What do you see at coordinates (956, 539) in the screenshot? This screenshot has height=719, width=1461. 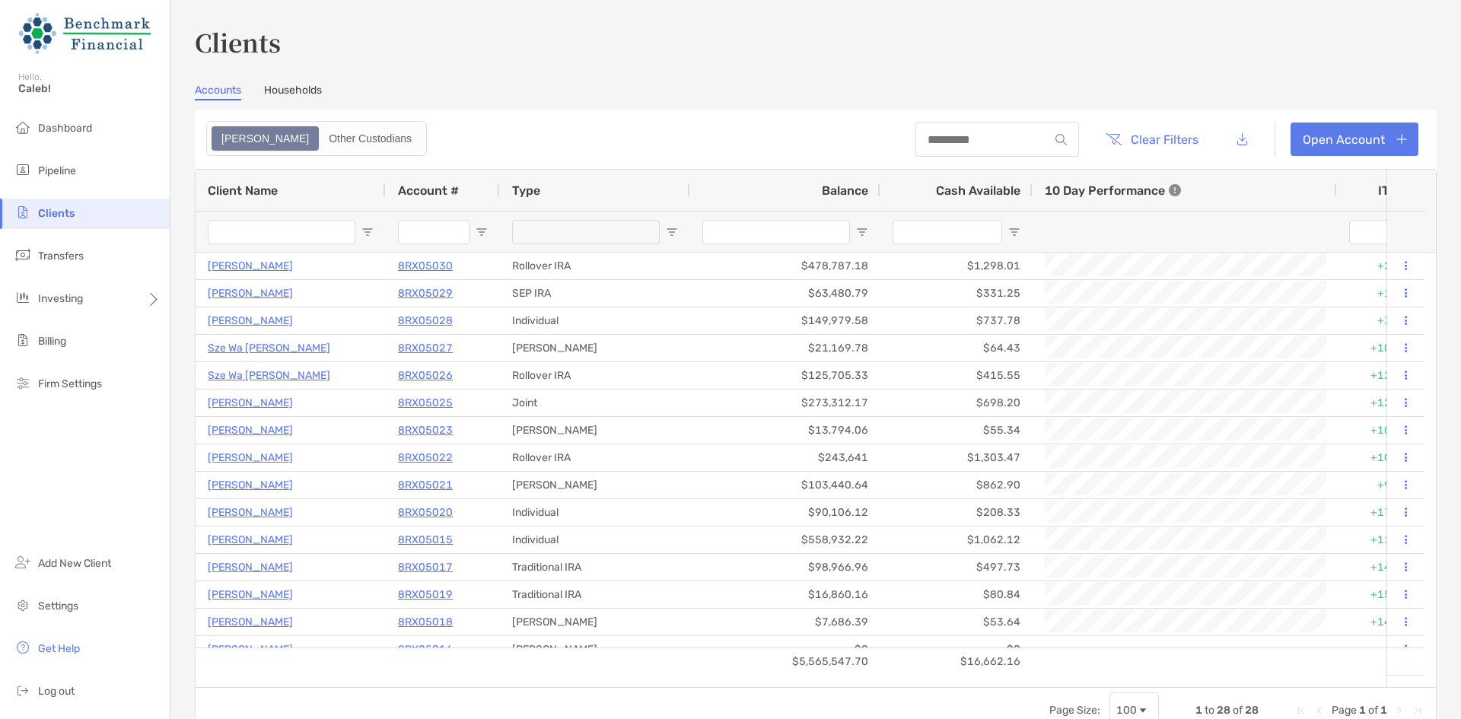 I see `div: $1,062.12` at bounding box center [956, 539].